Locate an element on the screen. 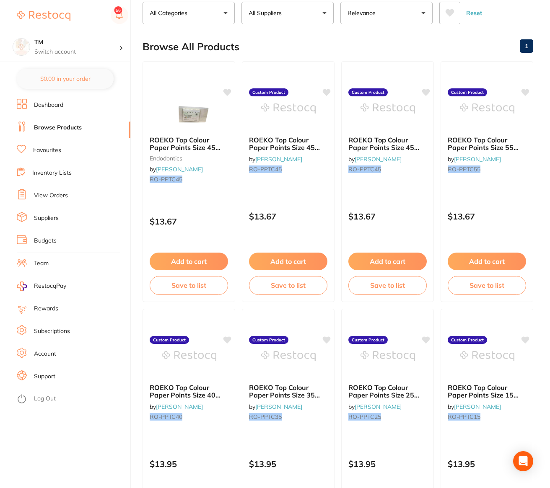 The image size is (550, 488). span: ROEKO Top Colour Paper Points Size 55 Red Box of 120 is located at coordinates (483, 147).